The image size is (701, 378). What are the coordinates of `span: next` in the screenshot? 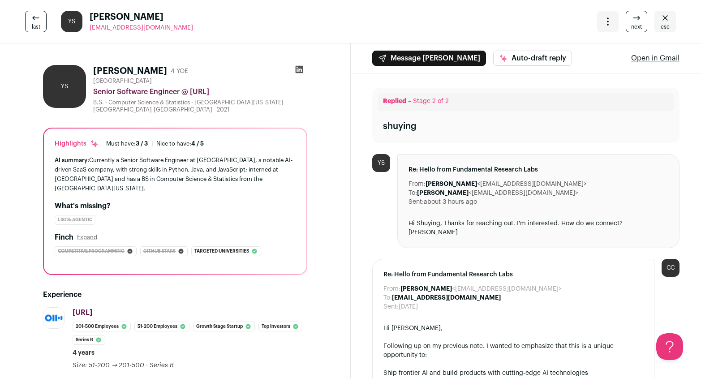 It's located at (636, 27).